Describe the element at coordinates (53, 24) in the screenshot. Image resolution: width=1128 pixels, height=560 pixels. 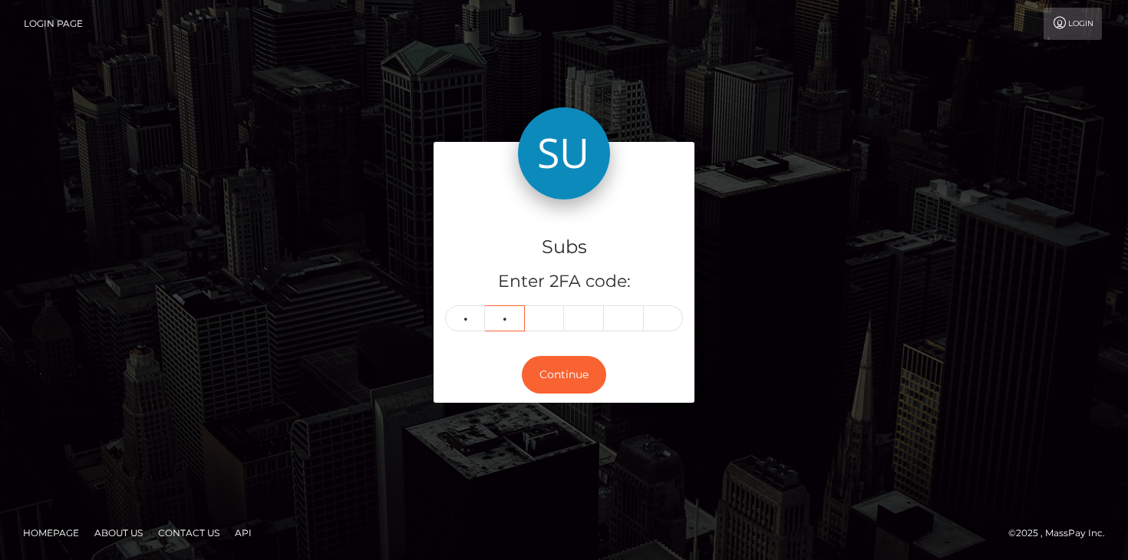
I see `a: Login Page` at that location.